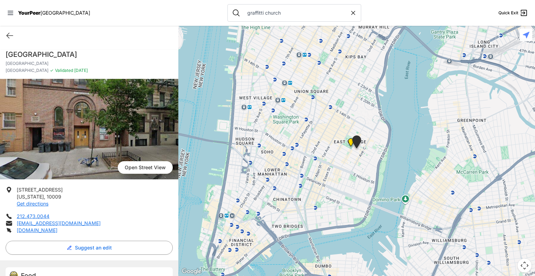 Image resolution: width=535 pixels, height=276 pixels. Describe the element at coordinates (29, 13) in the screenshot. I see `span: YourPeer` at that location.